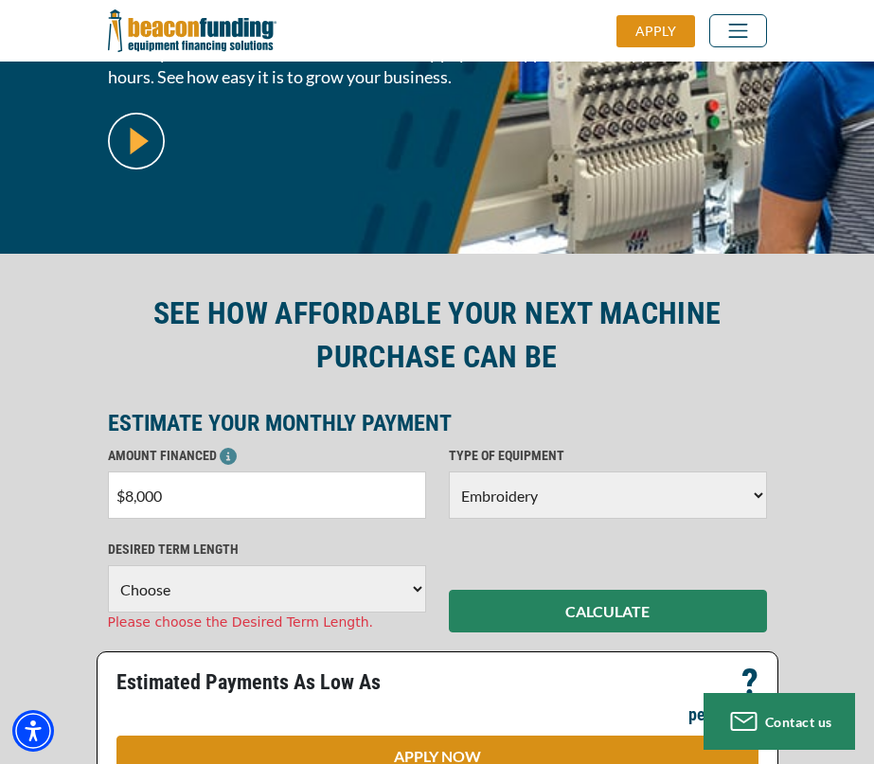  Describe the element at coordinates (608, 455) in the screenshot. I see `p: TYPE OF EQUIPMENT` at that location.